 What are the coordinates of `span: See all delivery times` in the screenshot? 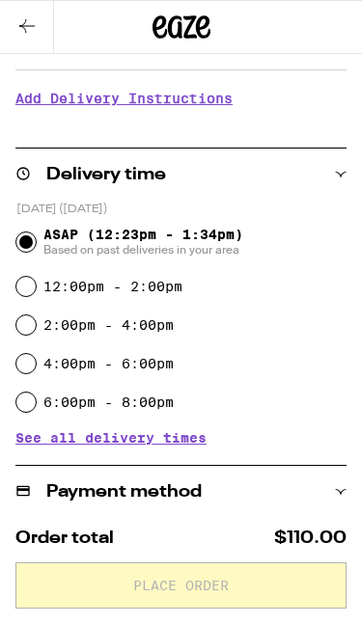 It's located at (111, 438).